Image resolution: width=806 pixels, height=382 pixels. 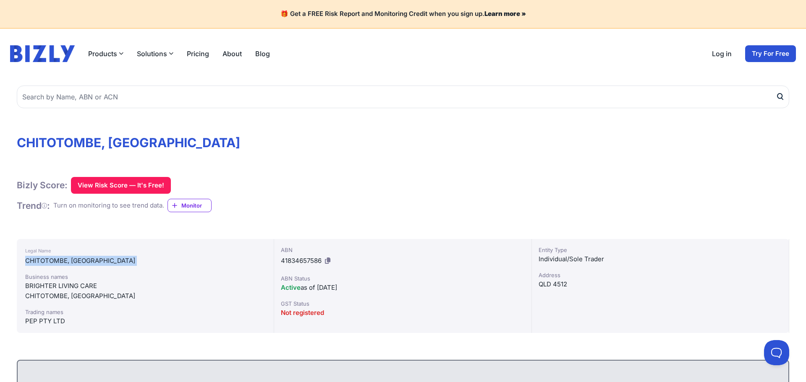 I want to click on span: Not registered, so click(x=302, y=313).